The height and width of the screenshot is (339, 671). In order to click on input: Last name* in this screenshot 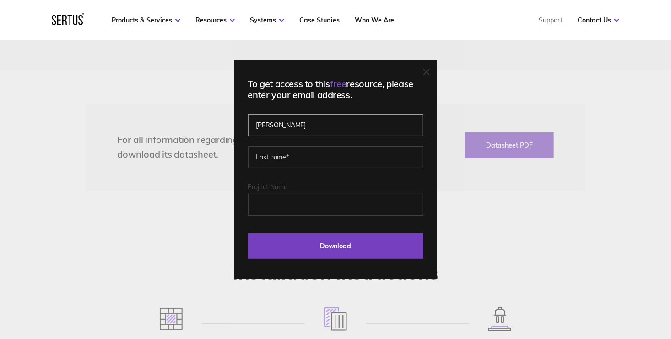, I will do `click(335, 157)`.